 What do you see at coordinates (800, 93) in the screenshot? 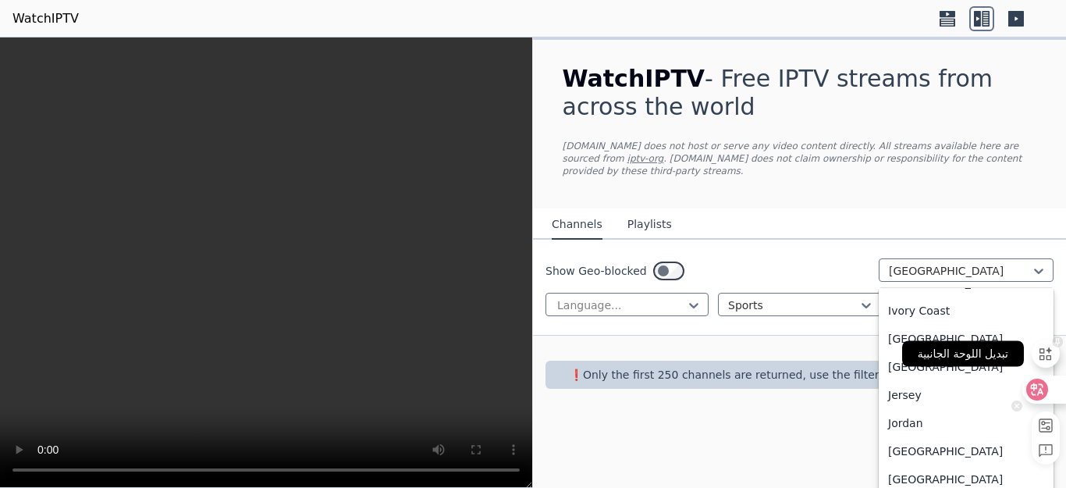
I see `h1: - Free IPTV streams from across the world` at bounding box center [800, 93].